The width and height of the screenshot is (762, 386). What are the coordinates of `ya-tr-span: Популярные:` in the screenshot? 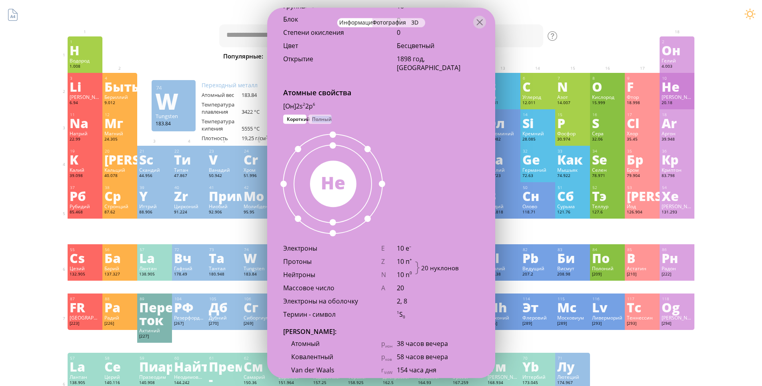 It's located at (243, 56).